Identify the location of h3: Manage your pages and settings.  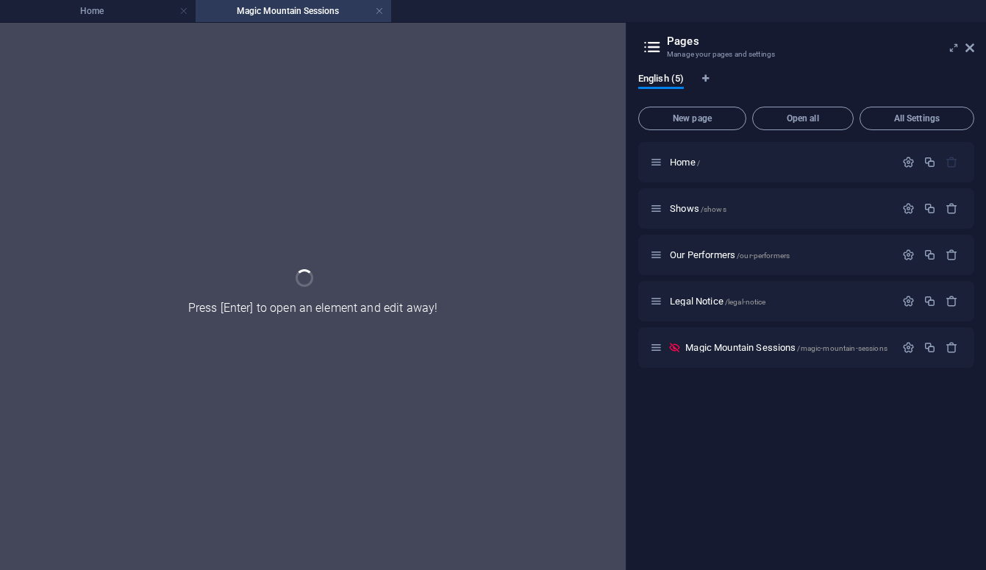
(806, 54).